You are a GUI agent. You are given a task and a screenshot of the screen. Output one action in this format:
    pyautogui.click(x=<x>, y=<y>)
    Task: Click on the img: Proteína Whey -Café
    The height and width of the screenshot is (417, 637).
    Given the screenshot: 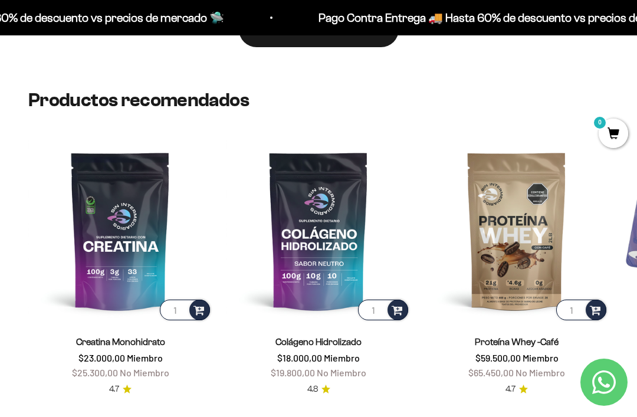 What is the action you would take?
    pyautogui.click(x=517, y=231)
    